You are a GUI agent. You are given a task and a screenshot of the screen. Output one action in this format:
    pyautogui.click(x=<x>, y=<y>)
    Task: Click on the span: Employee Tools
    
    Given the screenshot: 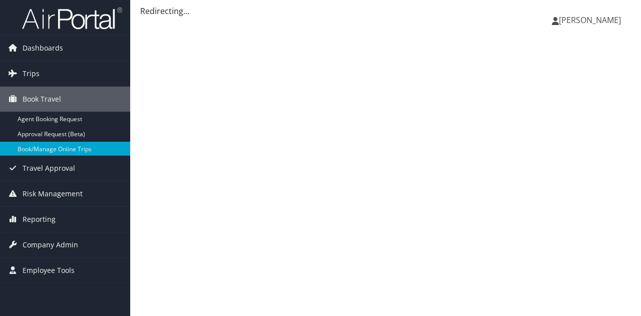 What is the action you would take?
    pyautogui.click(x=49, y=270)
    